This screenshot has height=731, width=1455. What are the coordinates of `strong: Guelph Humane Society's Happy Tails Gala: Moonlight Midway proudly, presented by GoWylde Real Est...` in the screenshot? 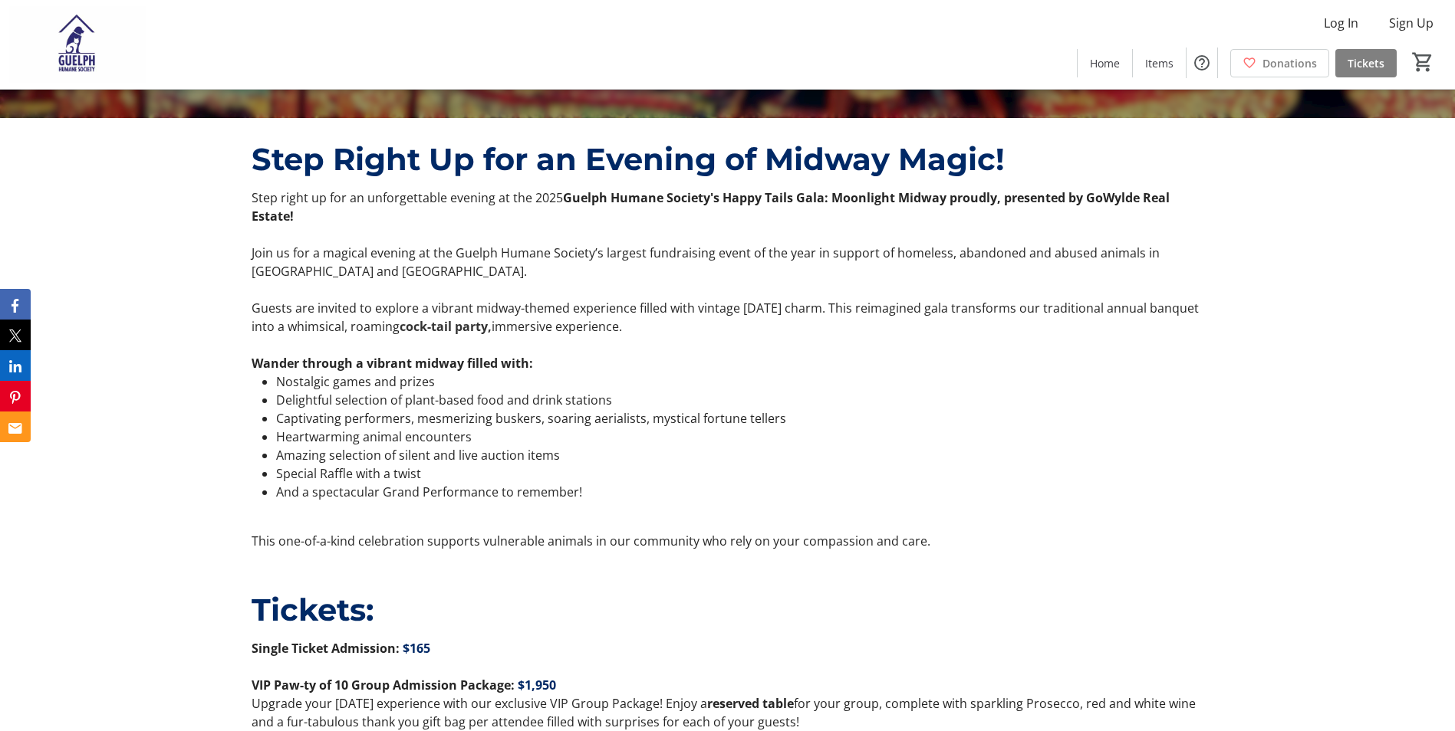 It's located at (710, 207).